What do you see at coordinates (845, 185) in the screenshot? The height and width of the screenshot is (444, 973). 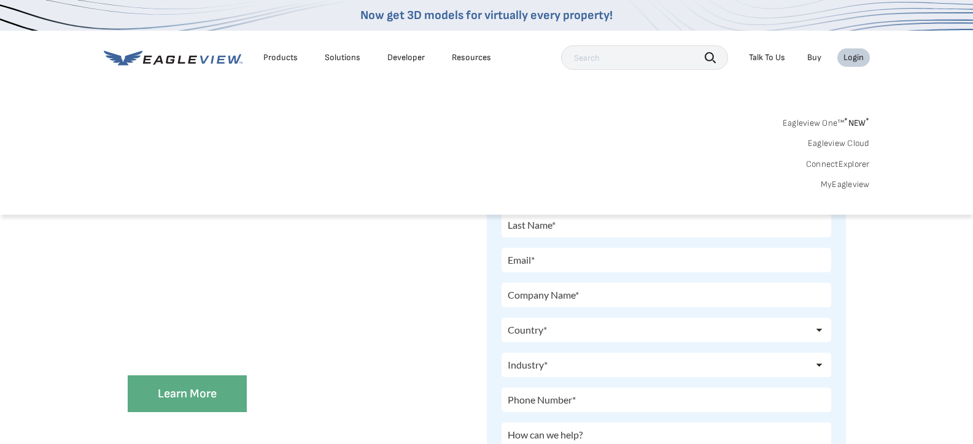 I see `a: MyEagleview` at bounding box center [845, 185].